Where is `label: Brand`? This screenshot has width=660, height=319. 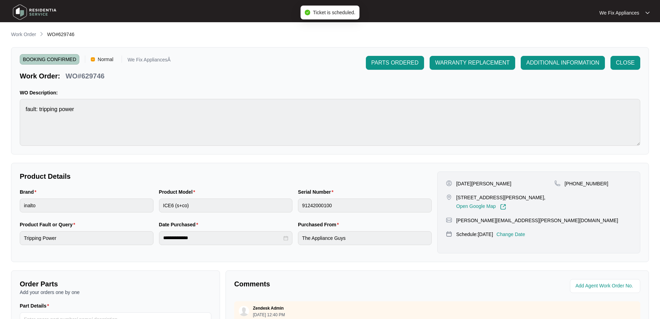
label: Brand is located at coordinates (29, 192).